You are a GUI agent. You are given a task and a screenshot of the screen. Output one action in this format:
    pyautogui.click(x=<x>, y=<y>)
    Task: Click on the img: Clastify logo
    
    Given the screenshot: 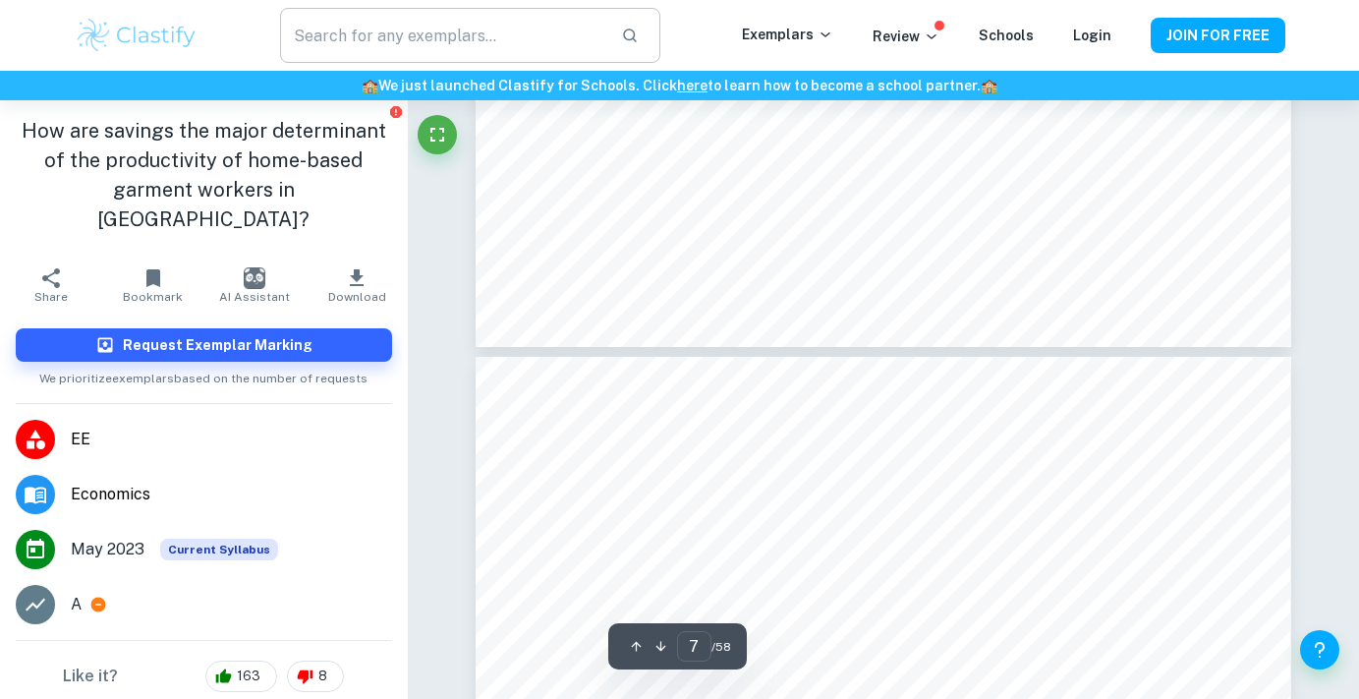 What is the action you would take?
    pyautogui.click(x=137, y=35)
    